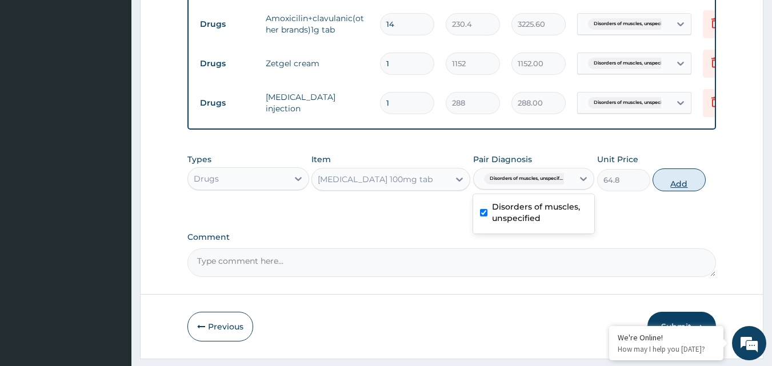  What do you see at coordinates (317, 24) in the screenshot?
I see `td: Amoxicilin+clavulanic(other brands)1g tab` at bounding box center [317, 24].